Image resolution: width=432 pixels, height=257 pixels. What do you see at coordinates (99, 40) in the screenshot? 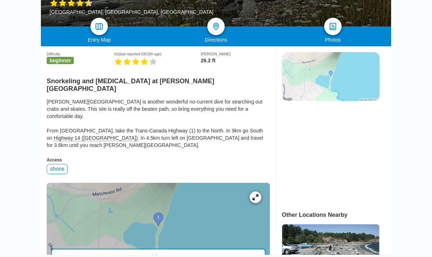
I see `div: Entry Map` at bounding box center [99, 40].